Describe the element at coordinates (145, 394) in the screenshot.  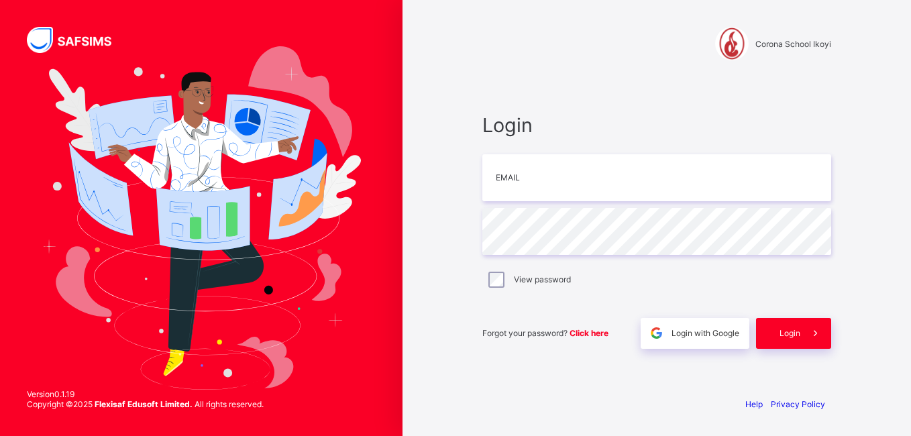
I see `span: Version 0.1.19` at that location.